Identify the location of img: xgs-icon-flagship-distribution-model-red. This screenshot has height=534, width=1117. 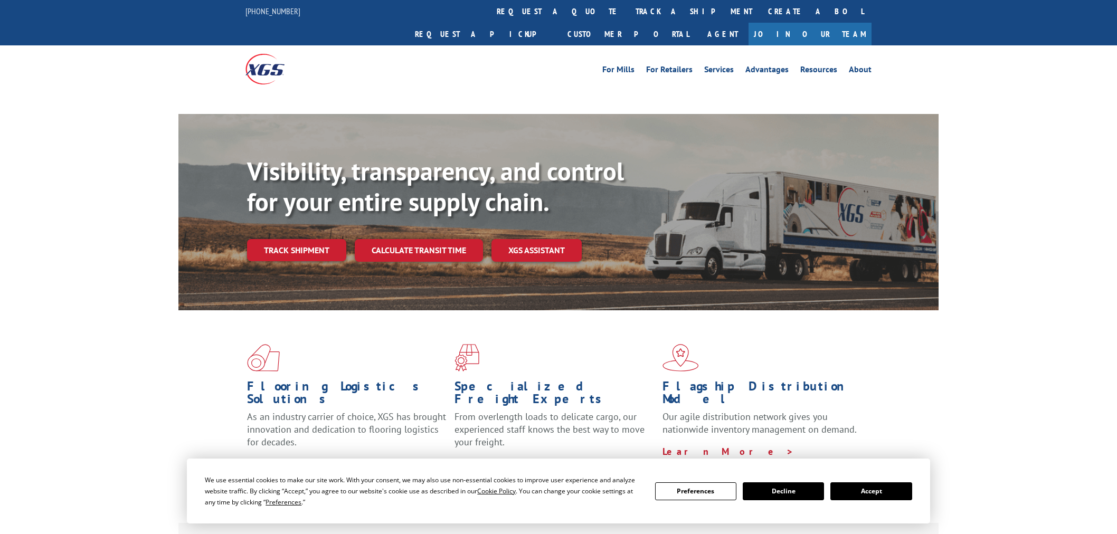
(680, 358).